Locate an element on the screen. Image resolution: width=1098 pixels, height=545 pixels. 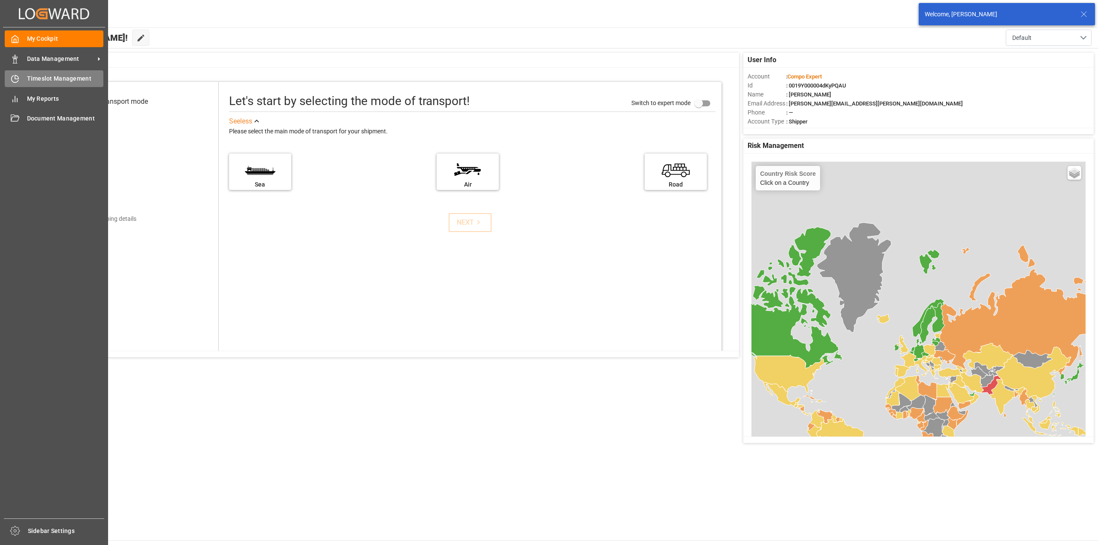
span: Account Type is located at coordinates (767, 121).